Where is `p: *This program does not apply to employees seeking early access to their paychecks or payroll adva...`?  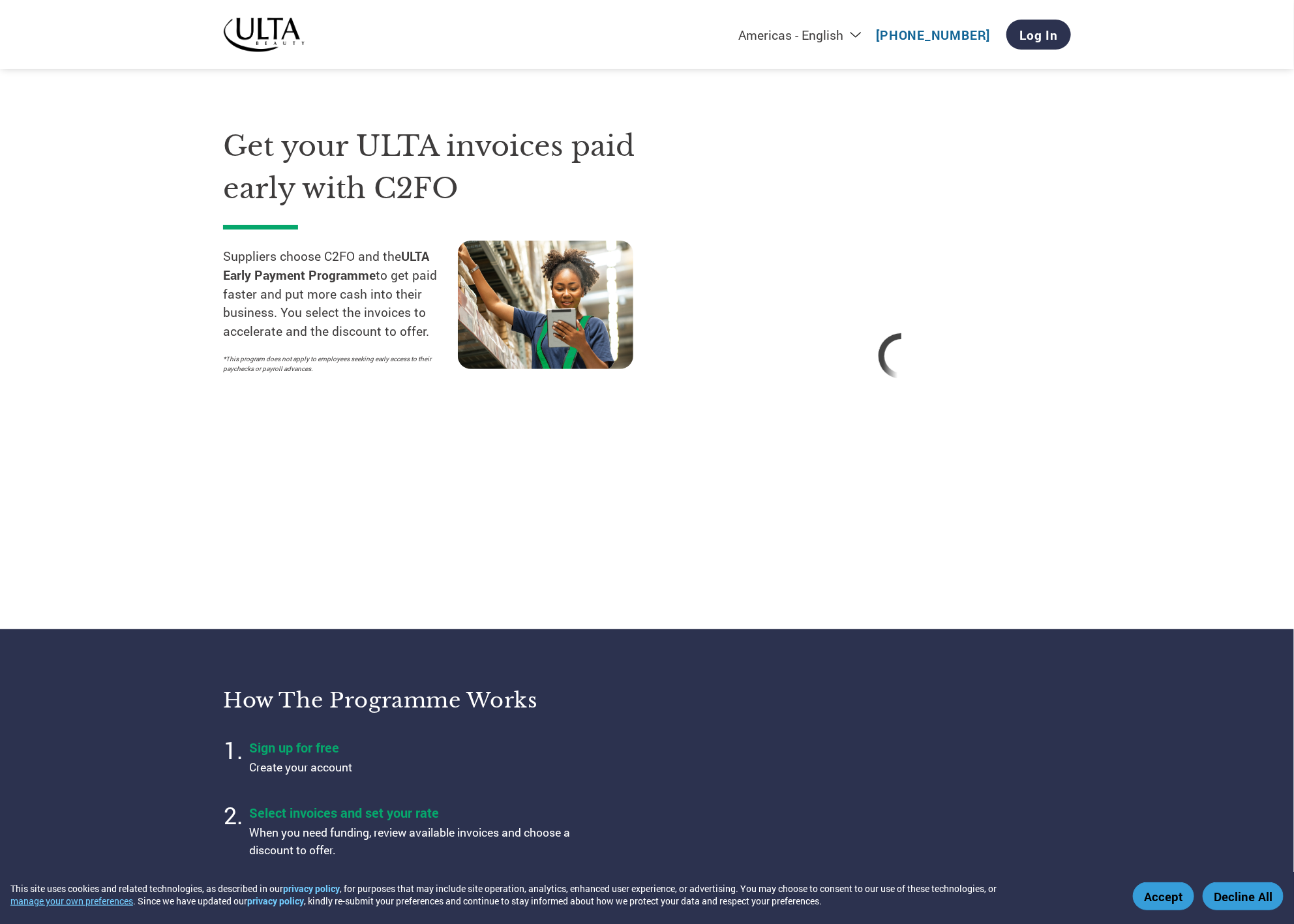
p: *This program does not apply to employees seeking early access to their paychecks or payroll adva... is located at coordinates (334, 364).